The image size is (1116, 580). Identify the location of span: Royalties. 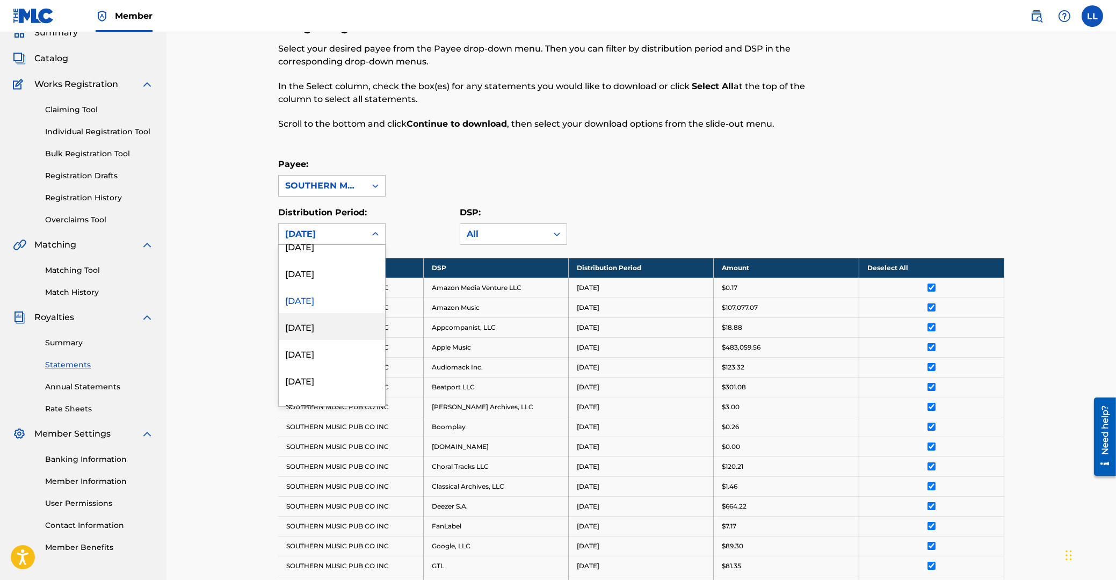
(54, 318).